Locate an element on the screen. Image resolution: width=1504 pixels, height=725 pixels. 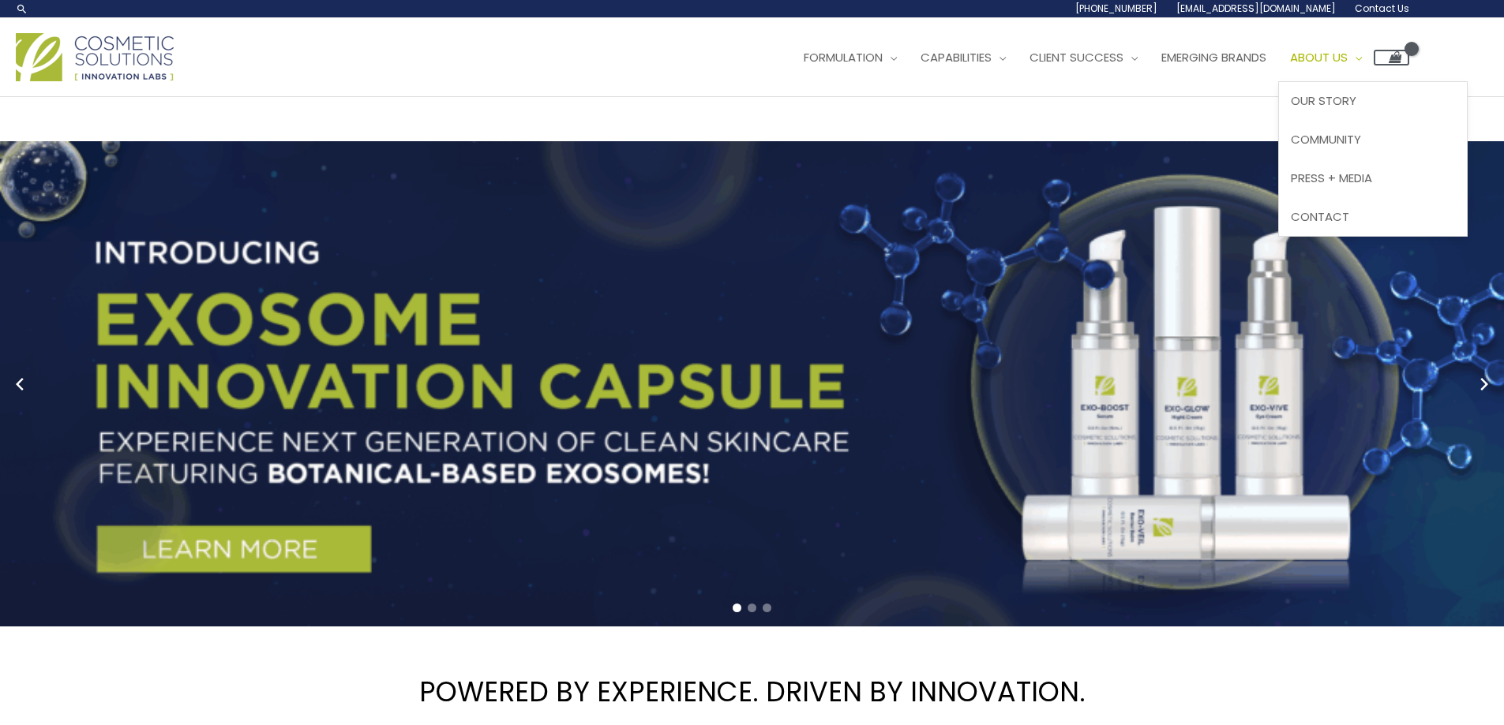
span: Capabilities is located at coordinates (956, 57).